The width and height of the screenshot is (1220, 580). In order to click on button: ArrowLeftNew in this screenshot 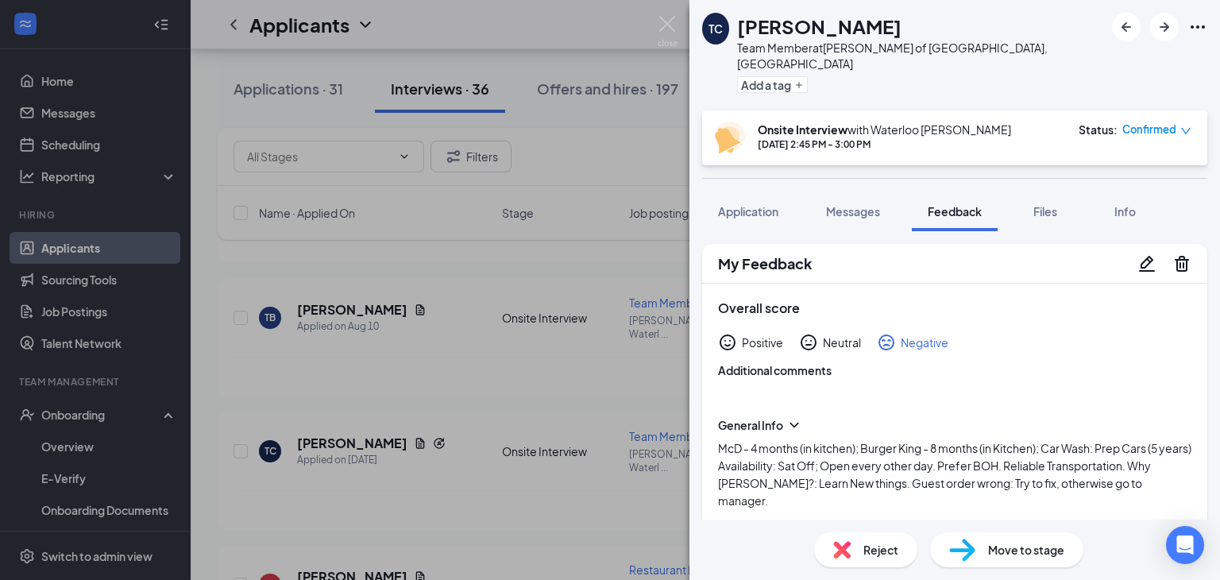, I will do `click(1126, 27)`.